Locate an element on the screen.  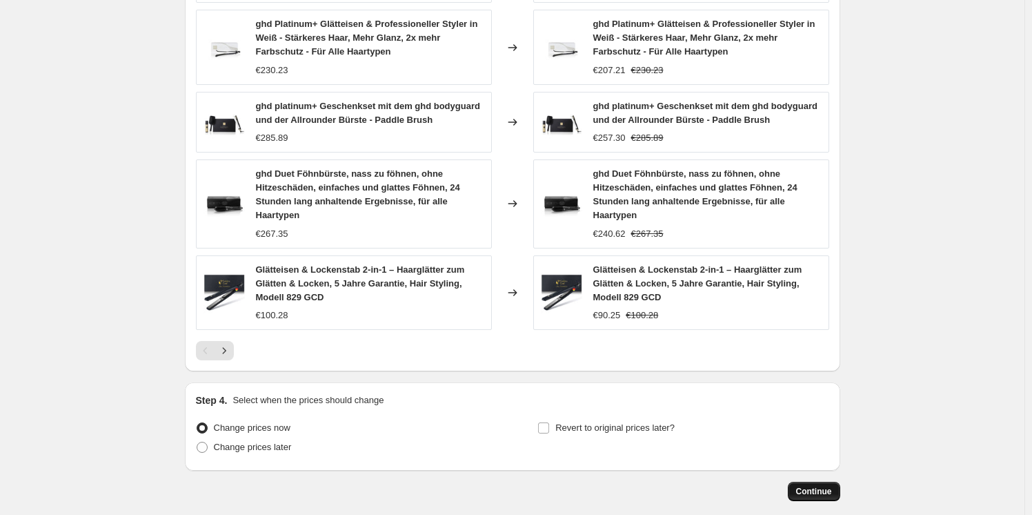
span: Revert to original prices later? is located at coordinates (615, 427).